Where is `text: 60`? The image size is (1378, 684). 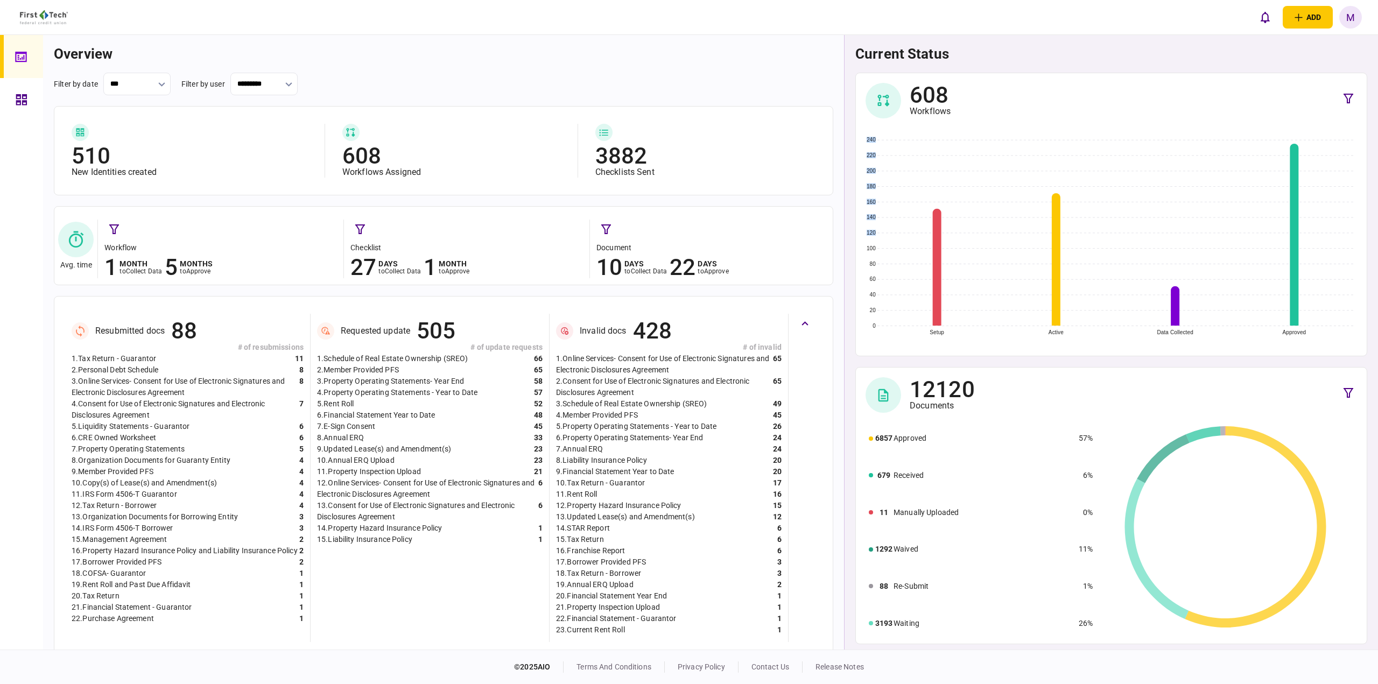
text: 60 is located at coordinates (873, 279).